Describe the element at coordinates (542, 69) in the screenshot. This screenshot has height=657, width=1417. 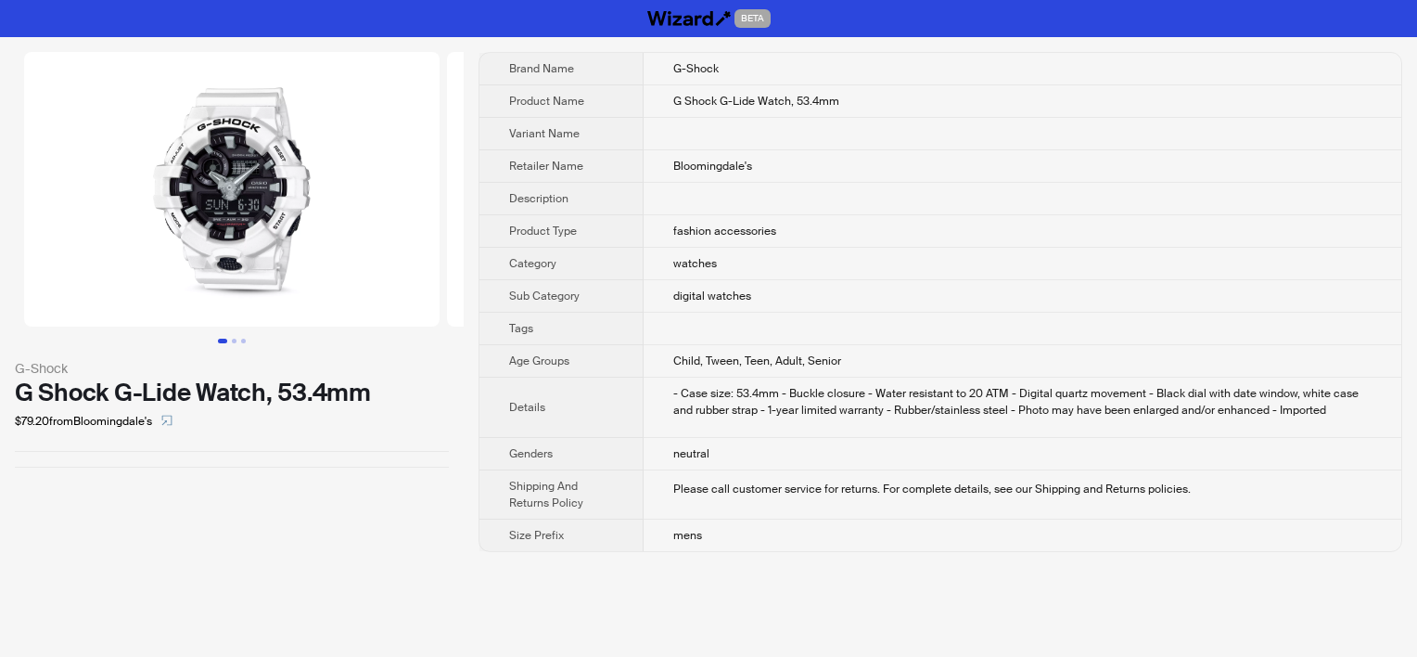
I see `span: Brand Name` at that location.